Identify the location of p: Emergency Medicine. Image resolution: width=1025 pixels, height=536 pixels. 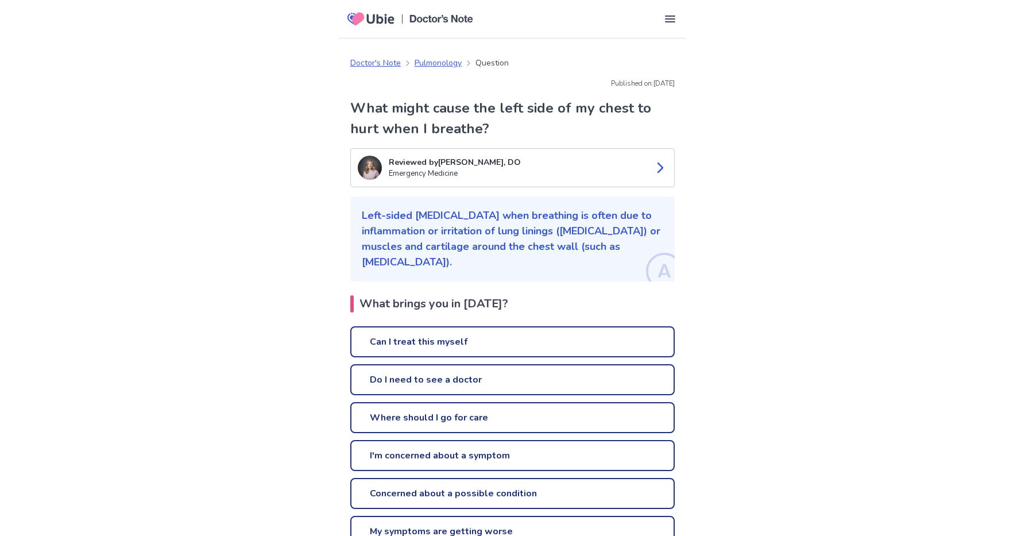
(516, 174).